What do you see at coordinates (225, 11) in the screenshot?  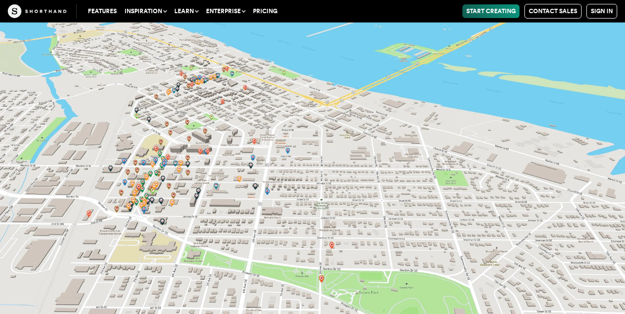 I see `button: Enterprise` at bounding box center [225, 11].